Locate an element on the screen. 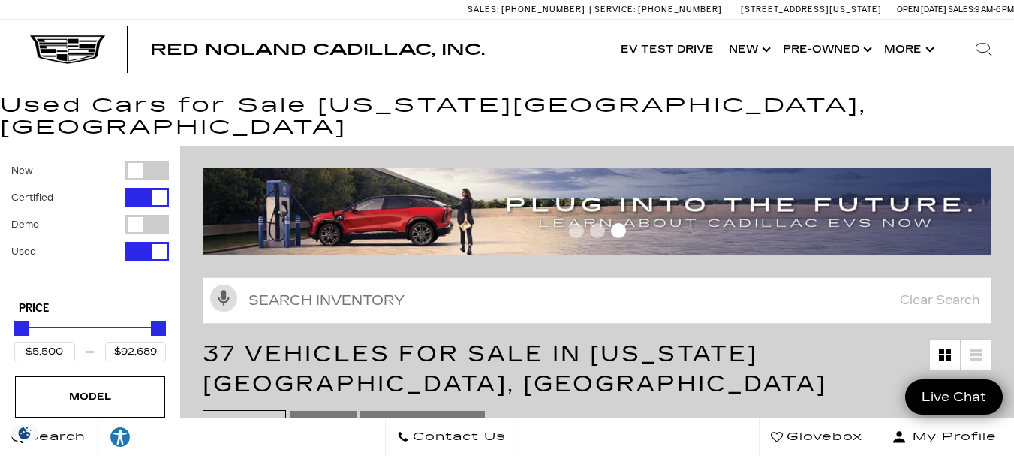 This screenshot has height=456, width=1014. input: Search Inventory is located at coordinates (597, 300).